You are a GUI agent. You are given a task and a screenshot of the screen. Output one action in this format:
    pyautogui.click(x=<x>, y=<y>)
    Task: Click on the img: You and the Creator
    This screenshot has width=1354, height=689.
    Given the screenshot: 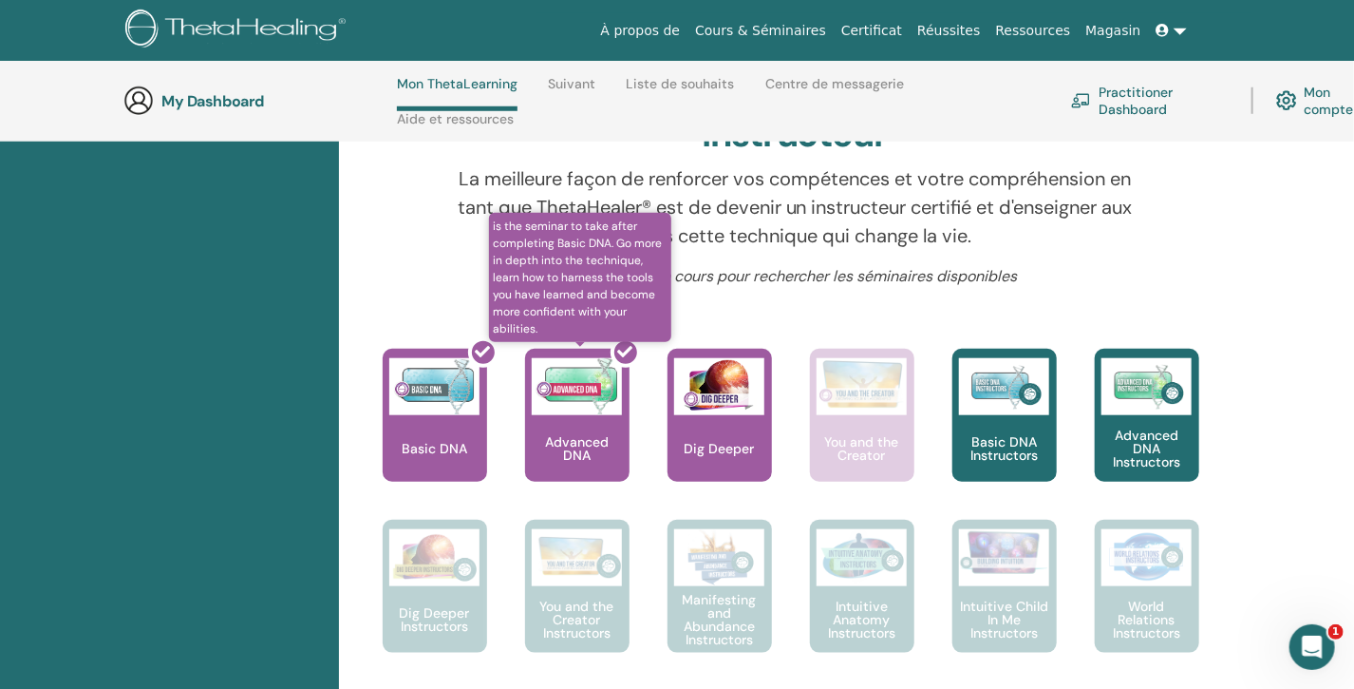 What is the action you would take?
    pyautogui.click(x=861, y=384)
    